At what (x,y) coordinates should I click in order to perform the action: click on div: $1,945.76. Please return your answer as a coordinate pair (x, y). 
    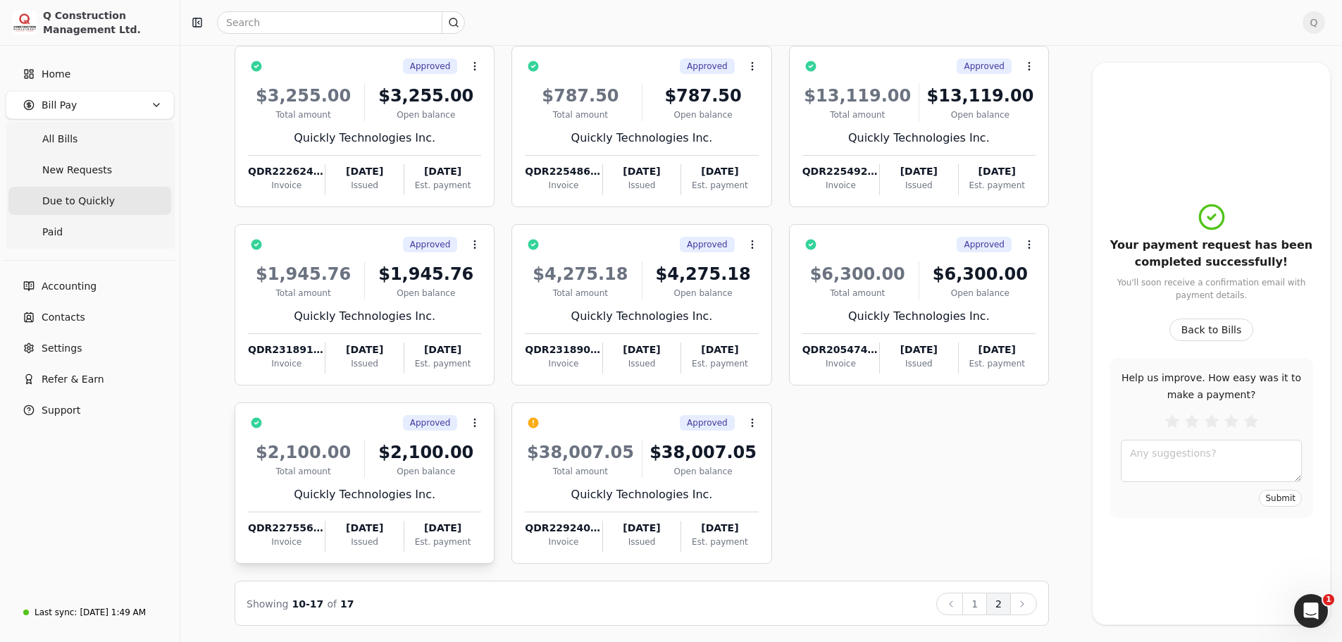
    Looking at the image, I should click on (303, 274).